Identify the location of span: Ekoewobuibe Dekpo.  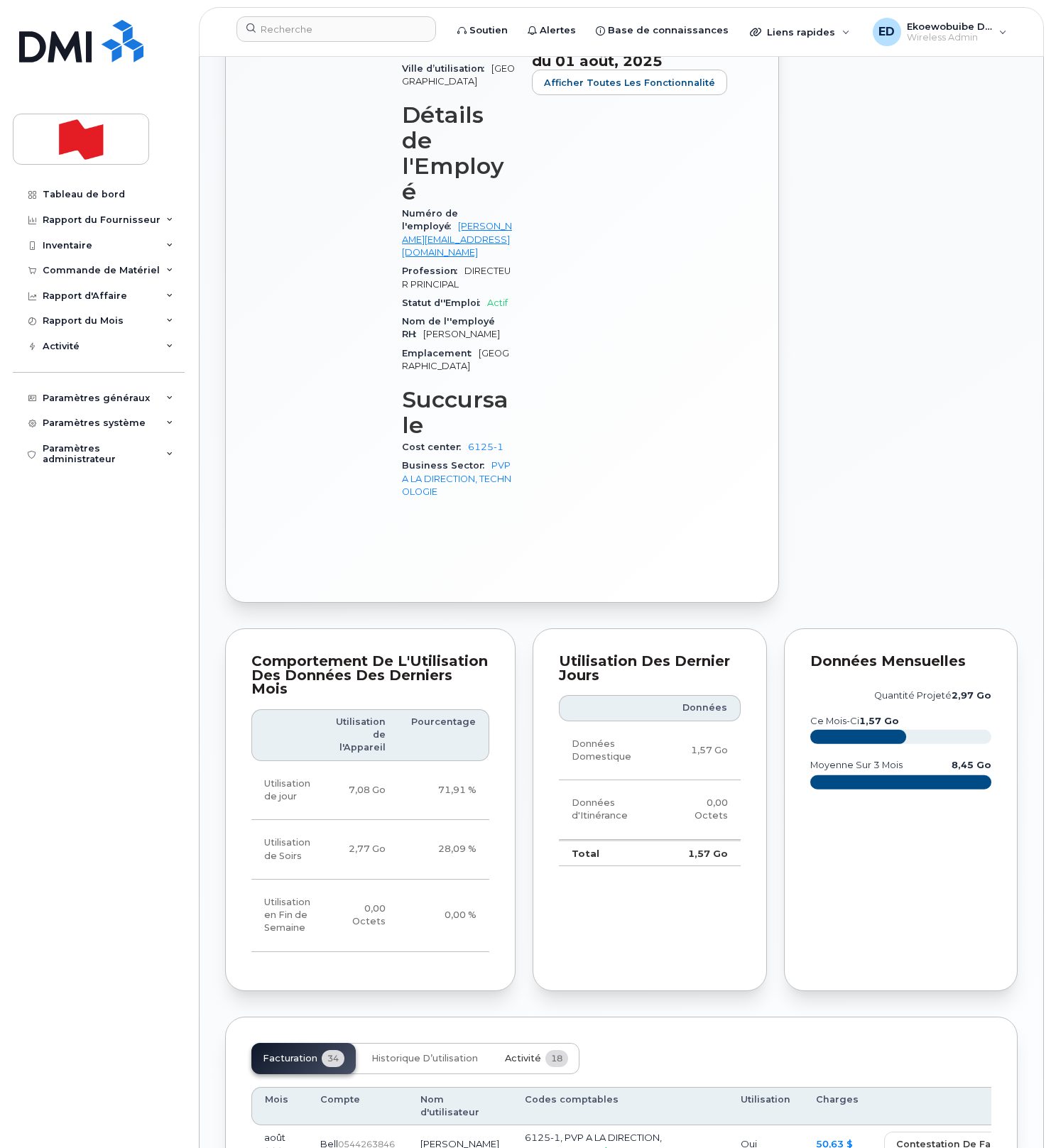
(949, 26).